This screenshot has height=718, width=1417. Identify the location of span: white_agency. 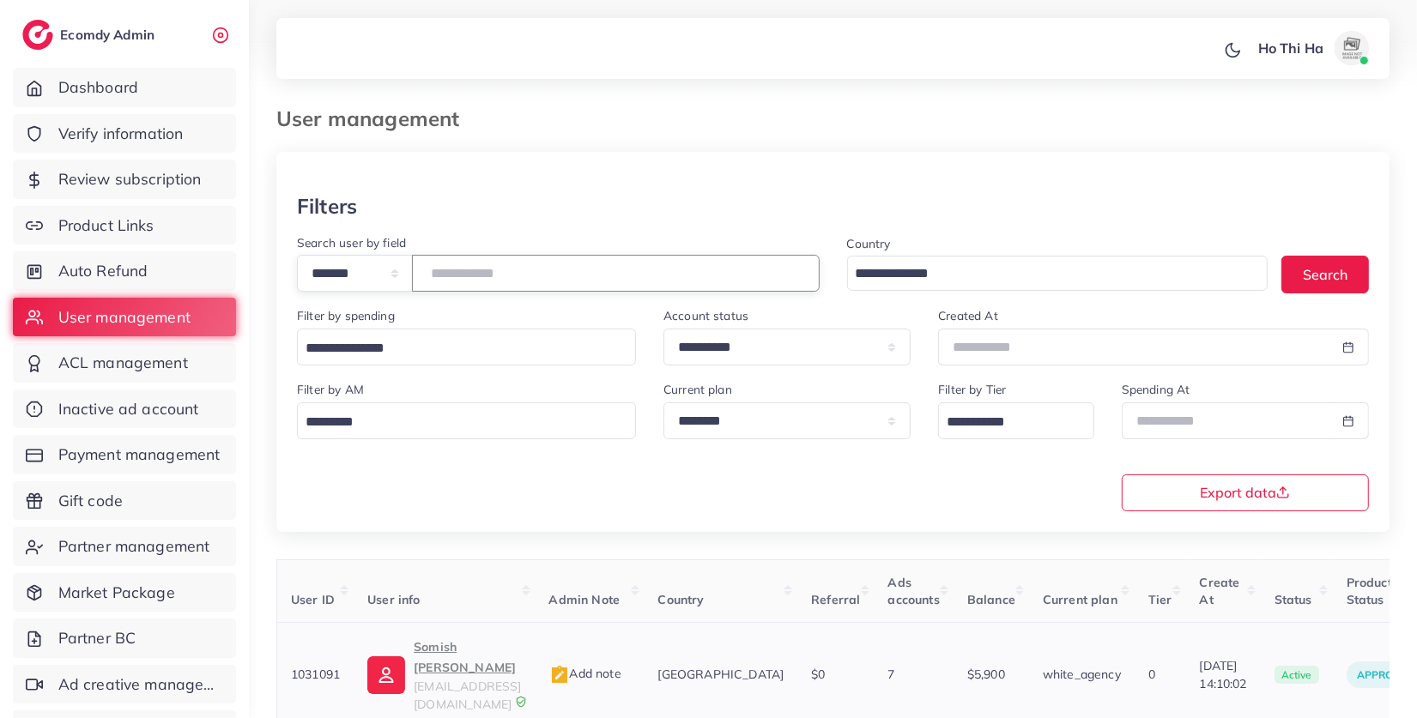
(1081, 674).